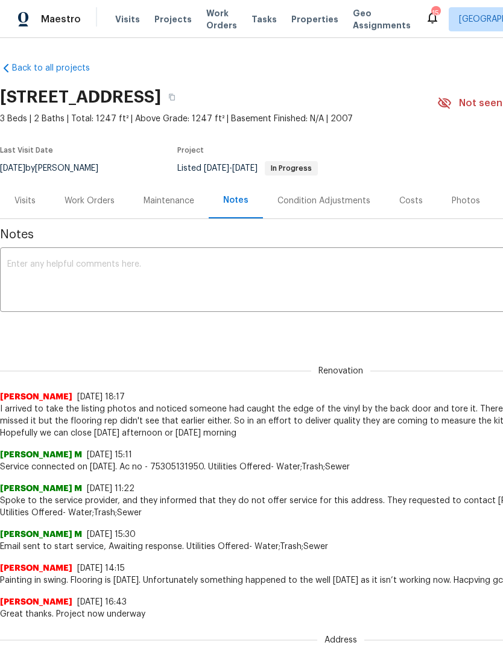 The image size is (503, 654). Describe the element at coordinates (169, 201) in the screenshot. I see `div: Maintenance` at that location.